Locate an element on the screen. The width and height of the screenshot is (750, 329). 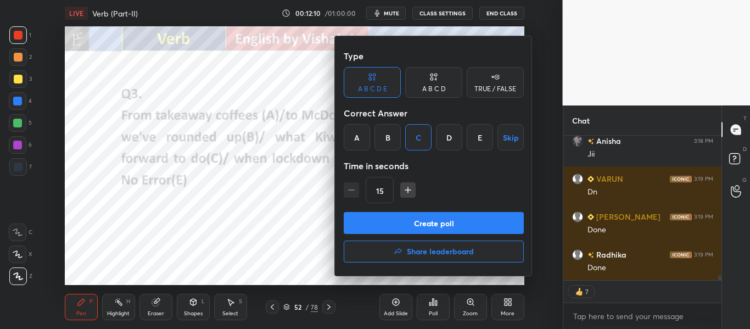
div: B is located at coordinates (388, 137).